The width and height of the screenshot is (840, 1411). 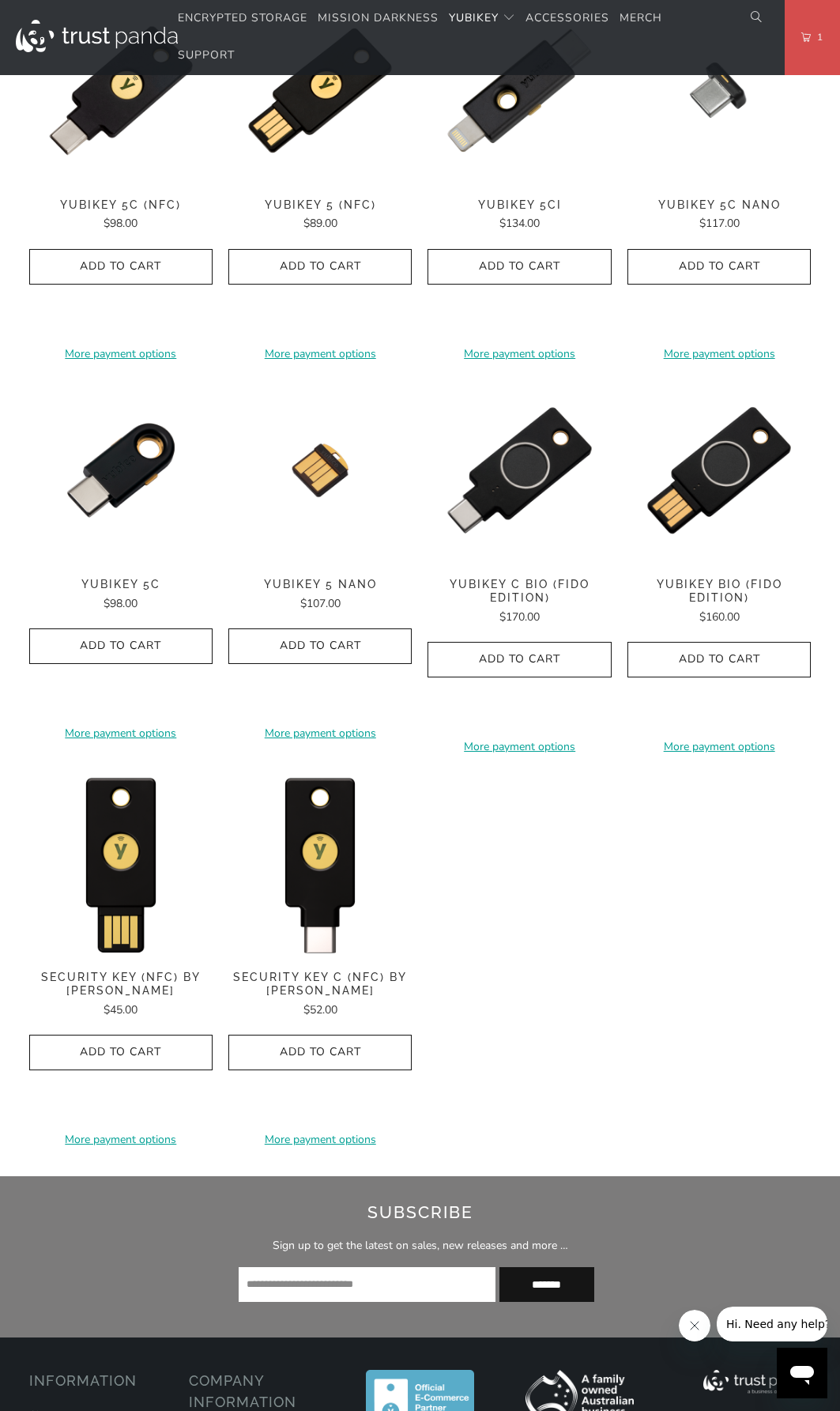 I want to click on span: YubiKey, so click(x=473, y=18).